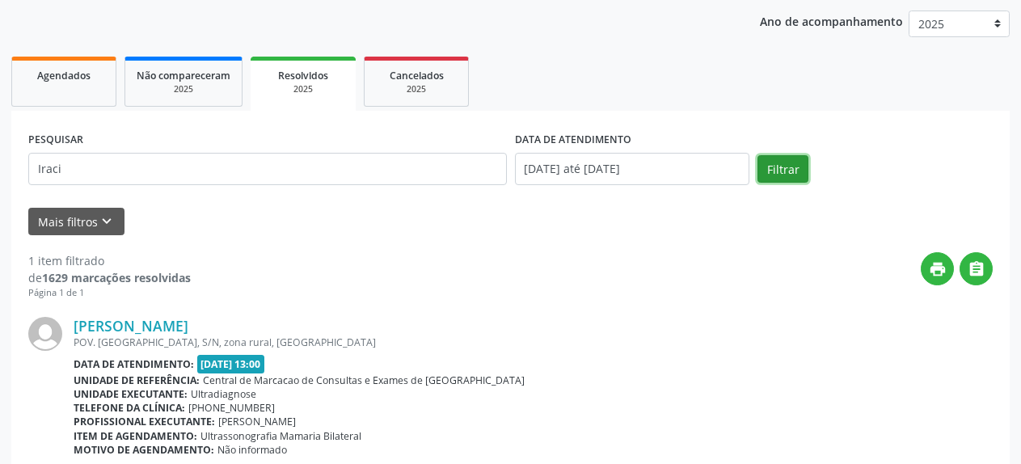 The height and width of the screenshot is (464, 1021). Describe the element at coordinates (109, 260) in the screenshot. I see `div: 1 item filtrado` at that location.